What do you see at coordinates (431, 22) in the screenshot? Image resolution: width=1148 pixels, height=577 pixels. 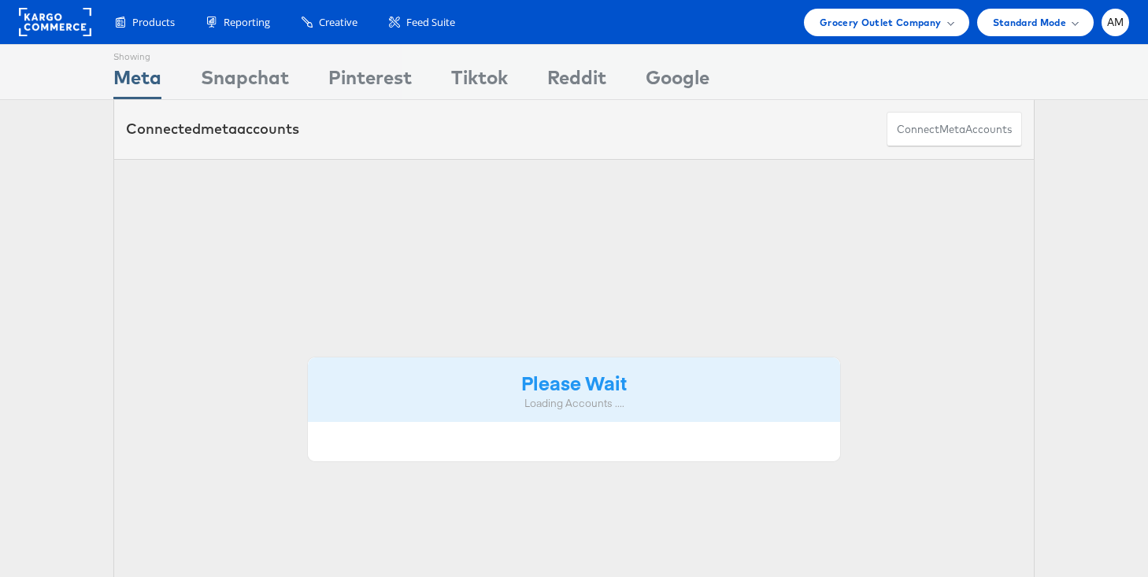 I see `span: Feed Suite` at bounding box center [431, 22].